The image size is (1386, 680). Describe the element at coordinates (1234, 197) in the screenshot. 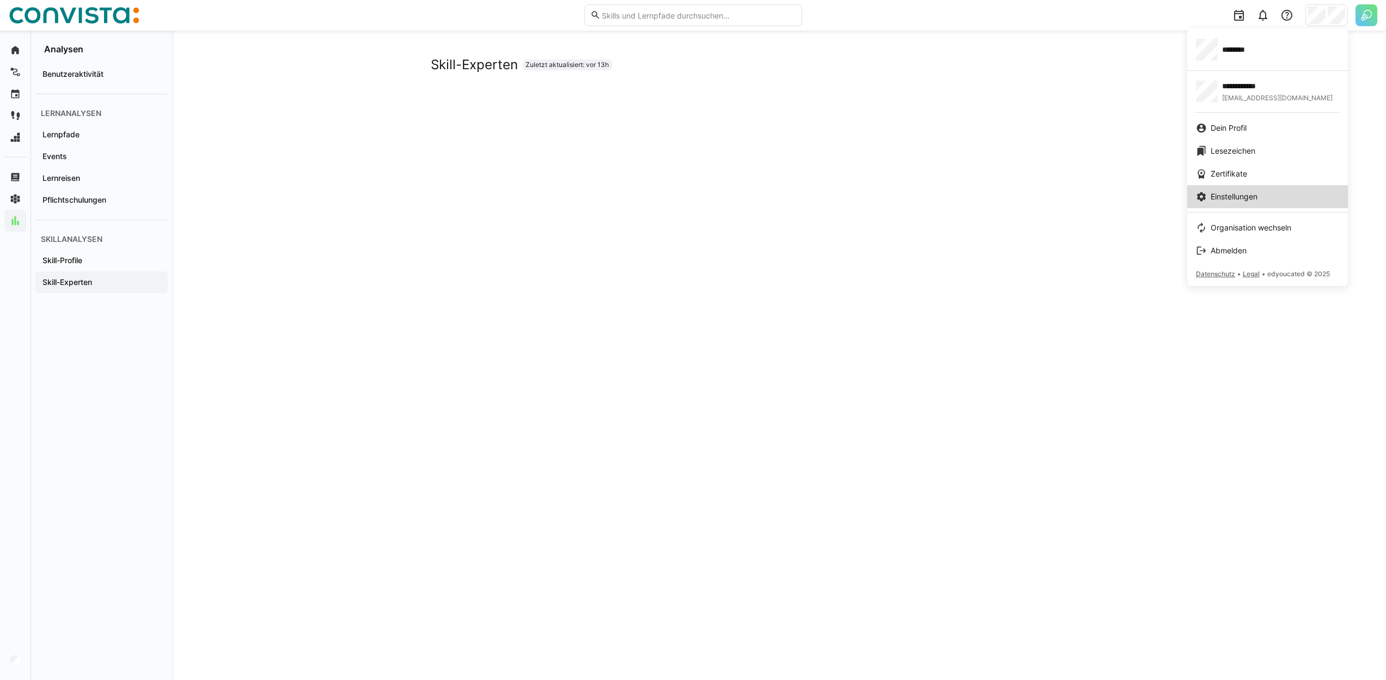

I see `span: Einstellungen` at that location.